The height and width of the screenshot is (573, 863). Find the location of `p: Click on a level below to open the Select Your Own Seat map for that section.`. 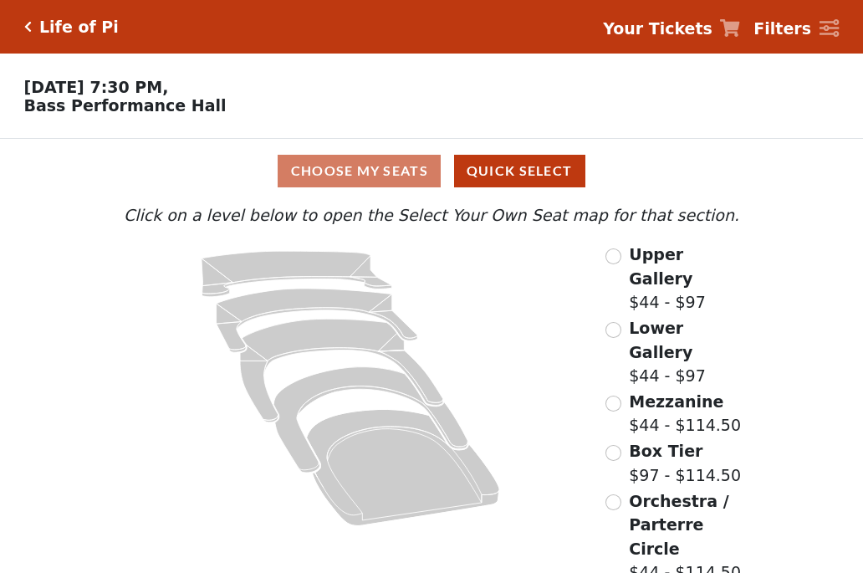

p: Click on a level below to open the Select Your Own Seat map for that section. is located at coordinates (431, 215).